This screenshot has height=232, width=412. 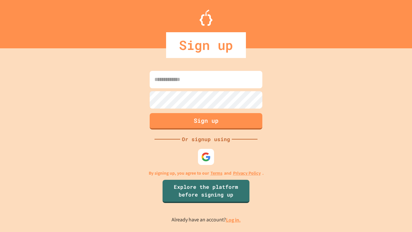 What do you see at coordinates (206, 121) in the screenshot?
I see `button: Sign up` at bounding box center [206, 121].